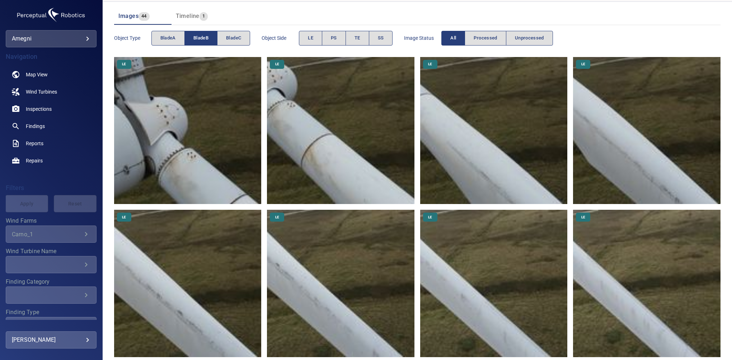 This screenshot has width=732, height=360. What do you see at coordinates (485, 38) in the screenshot?
I see `button: Processed` at bounding box center [485, 38].